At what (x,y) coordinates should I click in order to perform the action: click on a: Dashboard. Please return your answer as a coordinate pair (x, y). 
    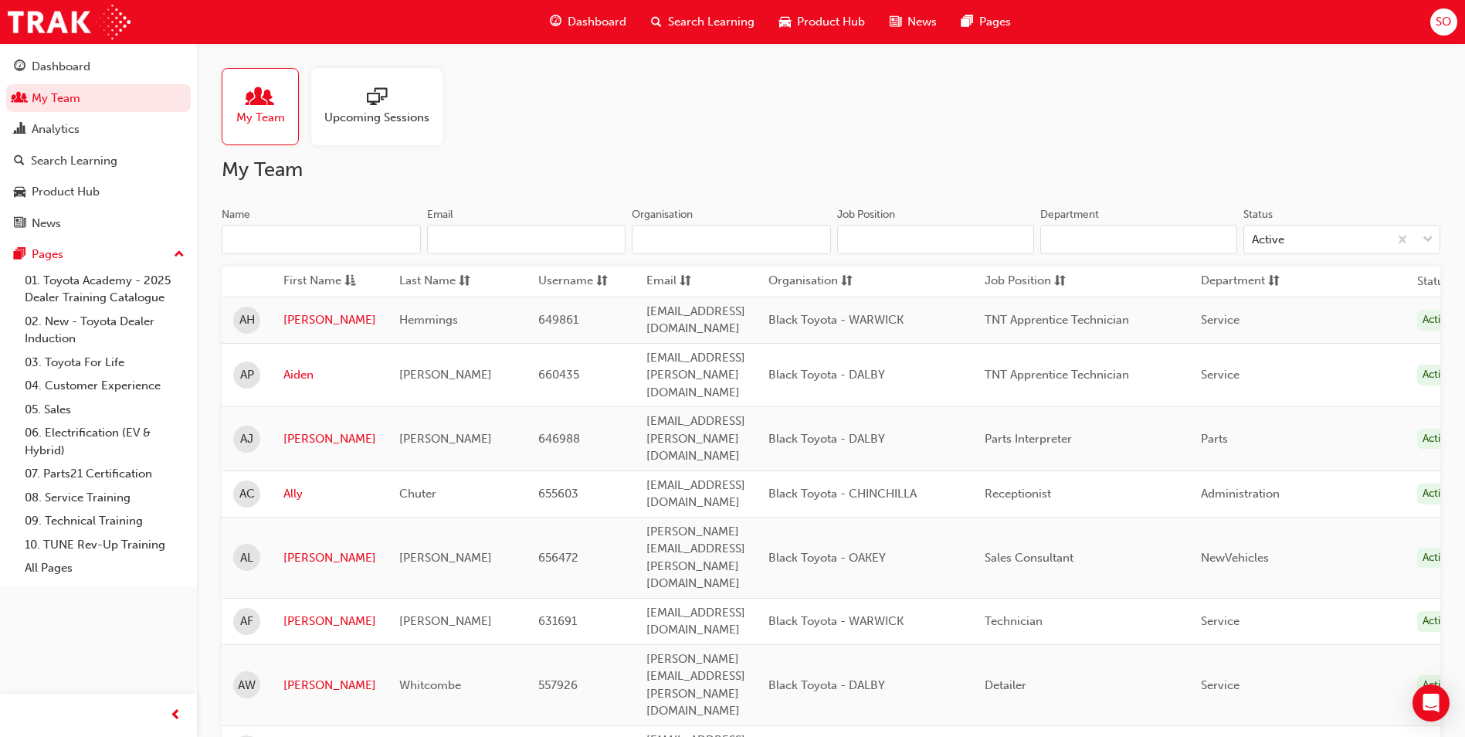
    Looking at the image, I should click on (98, 66).